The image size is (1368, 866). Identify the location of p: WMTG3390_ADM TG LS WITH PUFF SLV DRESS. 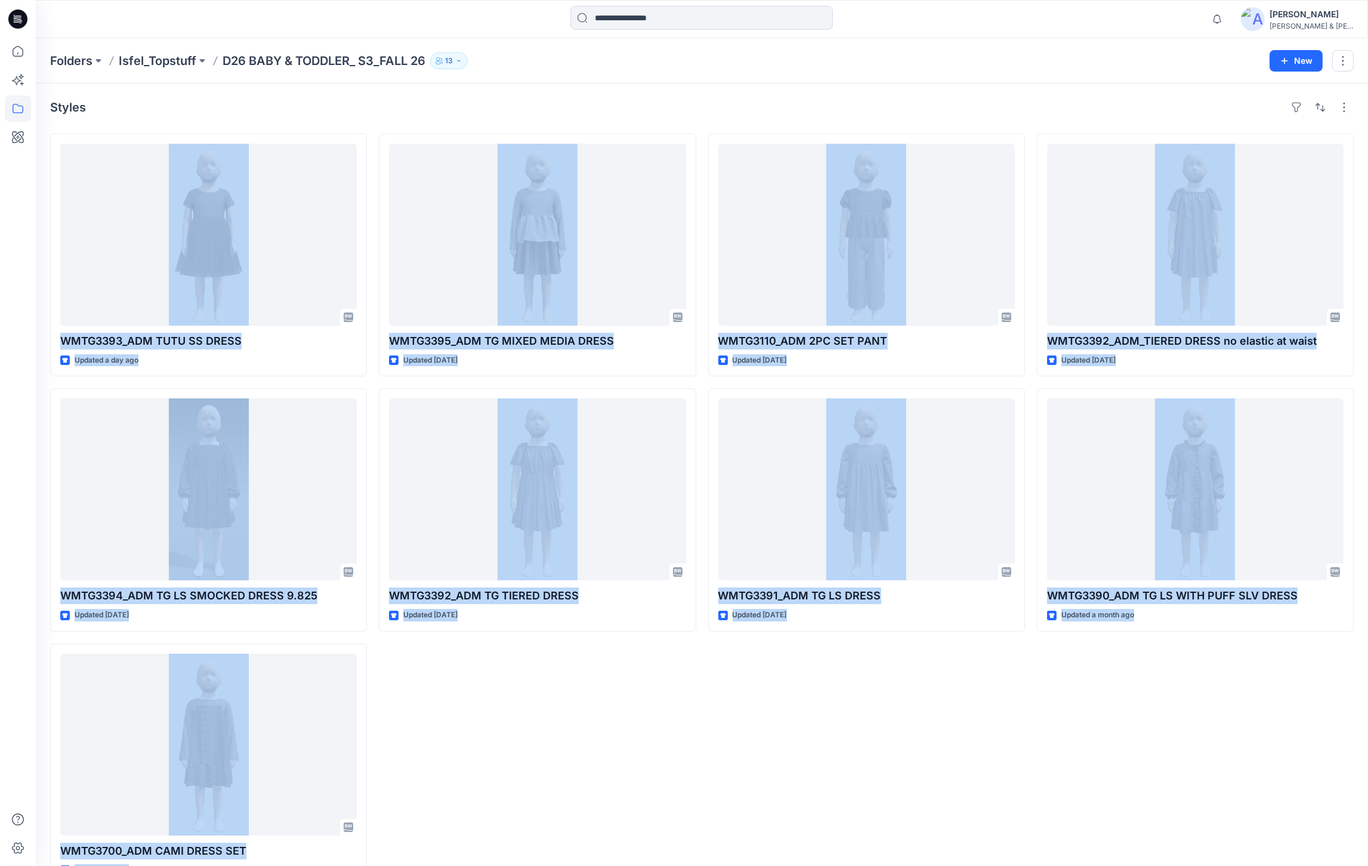
(1195, 596).